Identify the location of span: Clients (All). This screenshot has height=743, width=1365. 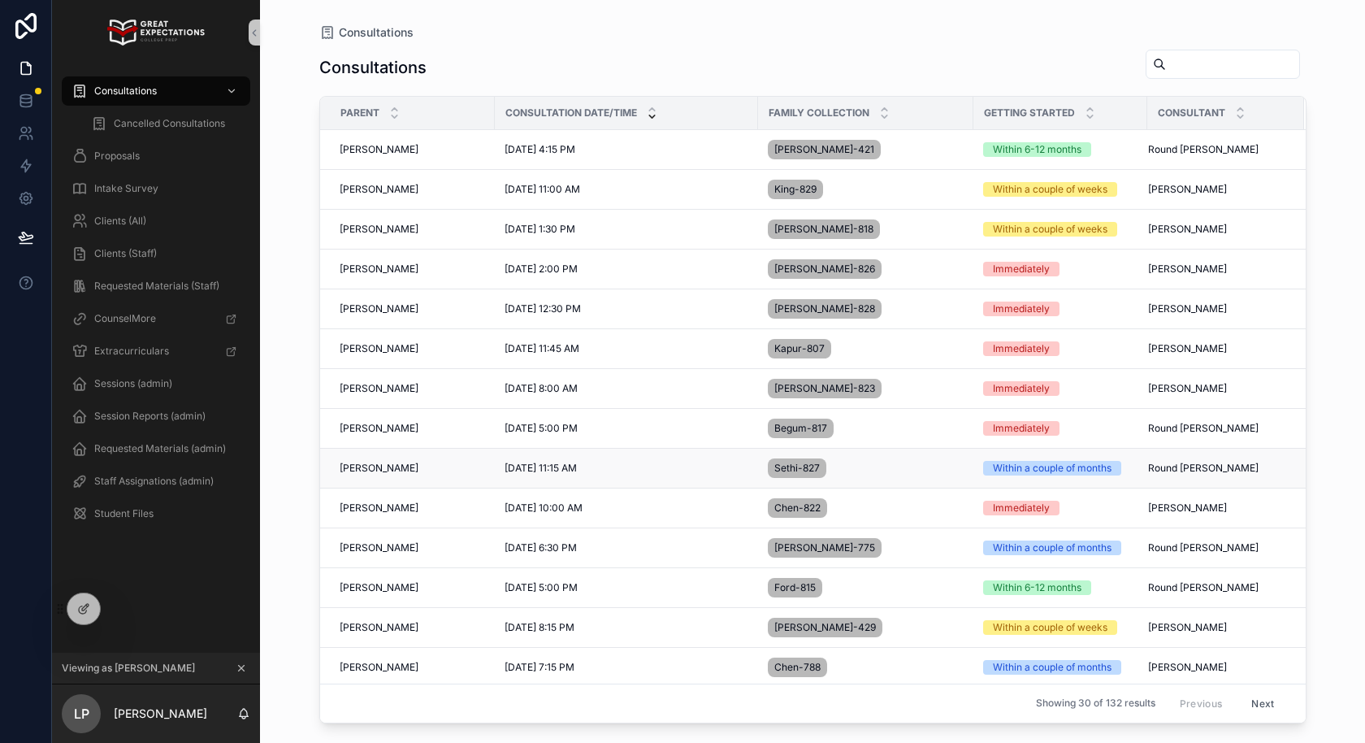
(120, 221).